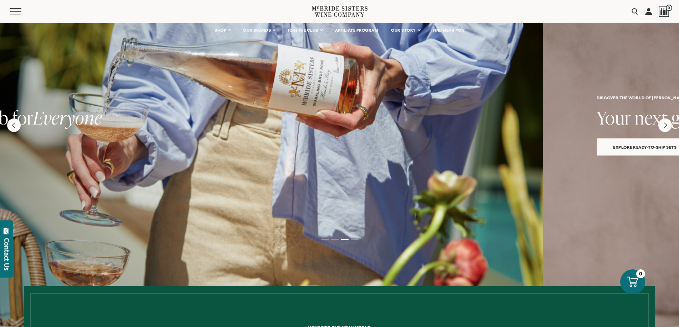 The width and height of the screenshot is (679, 327). I want to click on a: AFFILIATE PROGRAM, so click(357, 30).